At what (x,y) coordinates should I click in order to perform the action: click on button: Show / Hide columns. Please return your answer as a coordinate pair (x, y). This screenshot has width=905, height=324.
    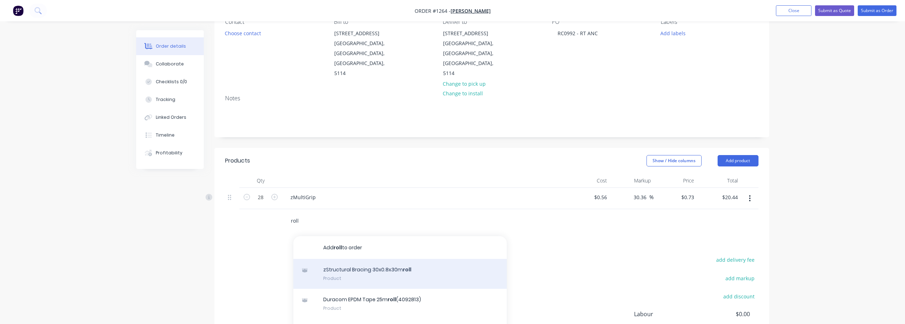
    Looking at the image, I should click on (674, 161).